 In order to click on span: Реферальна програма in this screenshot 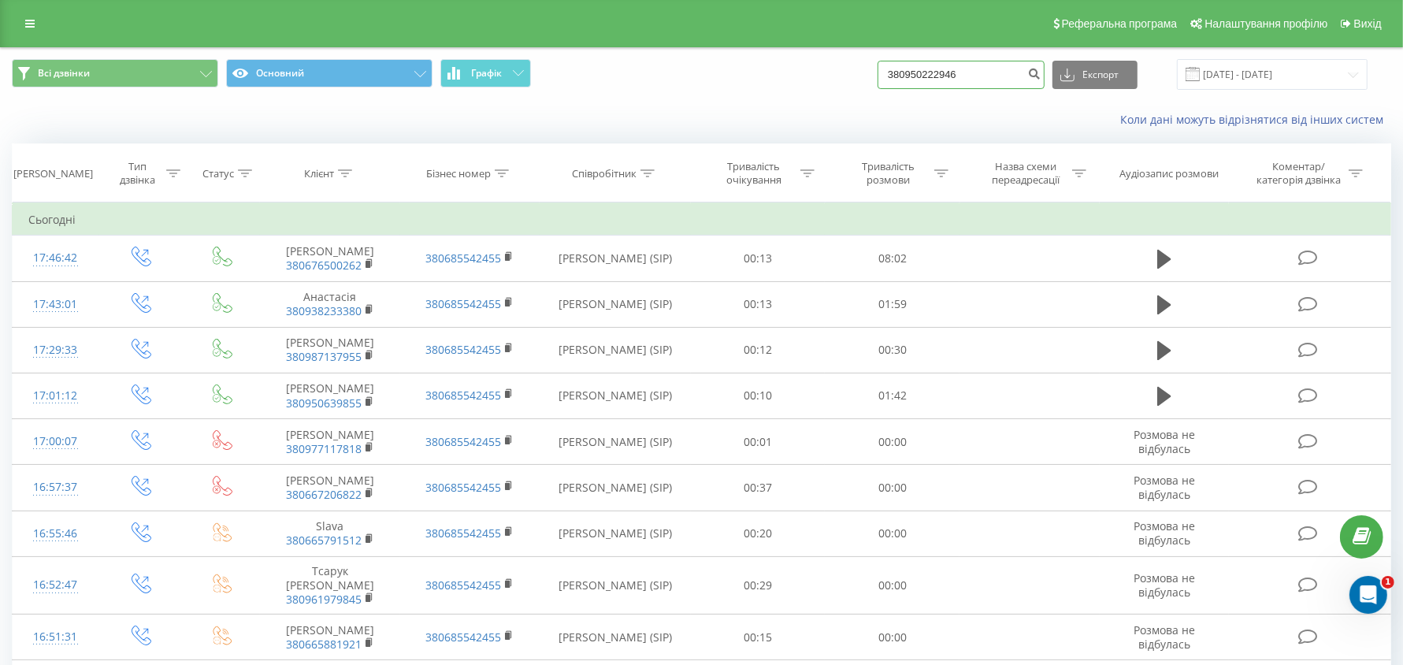, I will do `click(1119, 24)`.